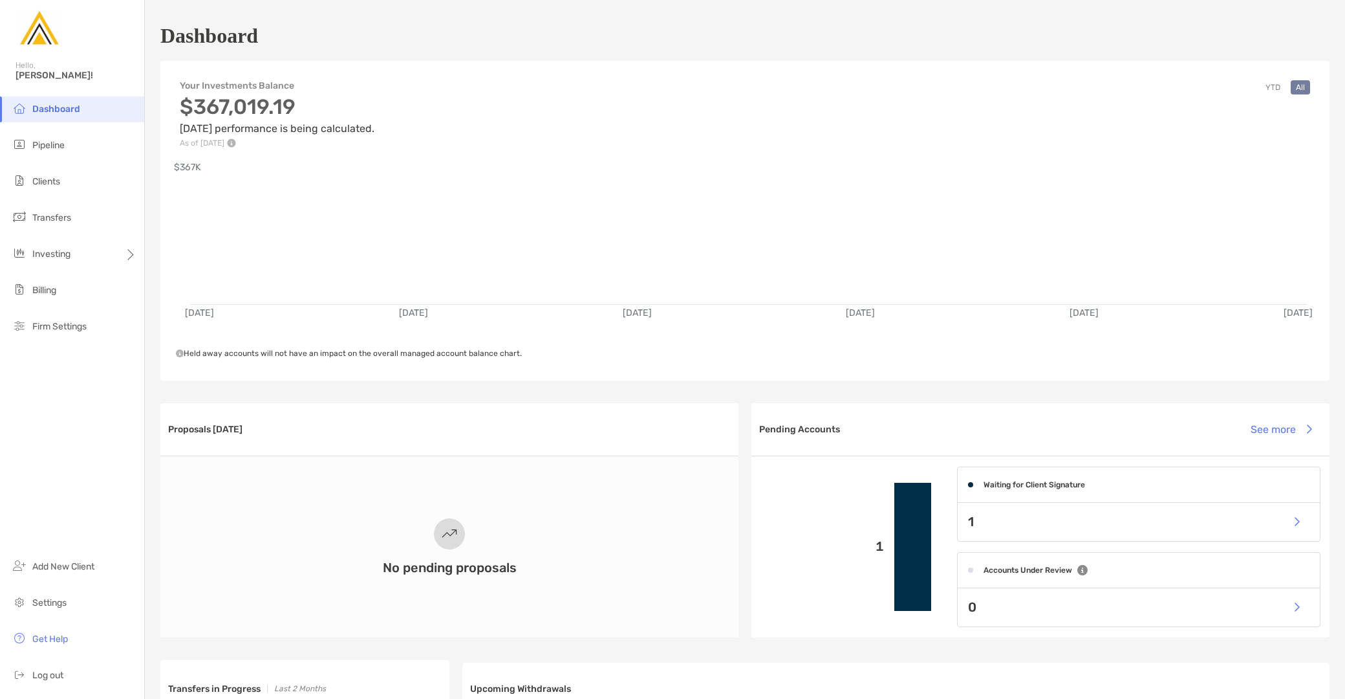  What do you see at coordinates (214, 688) in the screenshot?
I see `h3: Transfers in Progress` at bounding box center [214, 688].